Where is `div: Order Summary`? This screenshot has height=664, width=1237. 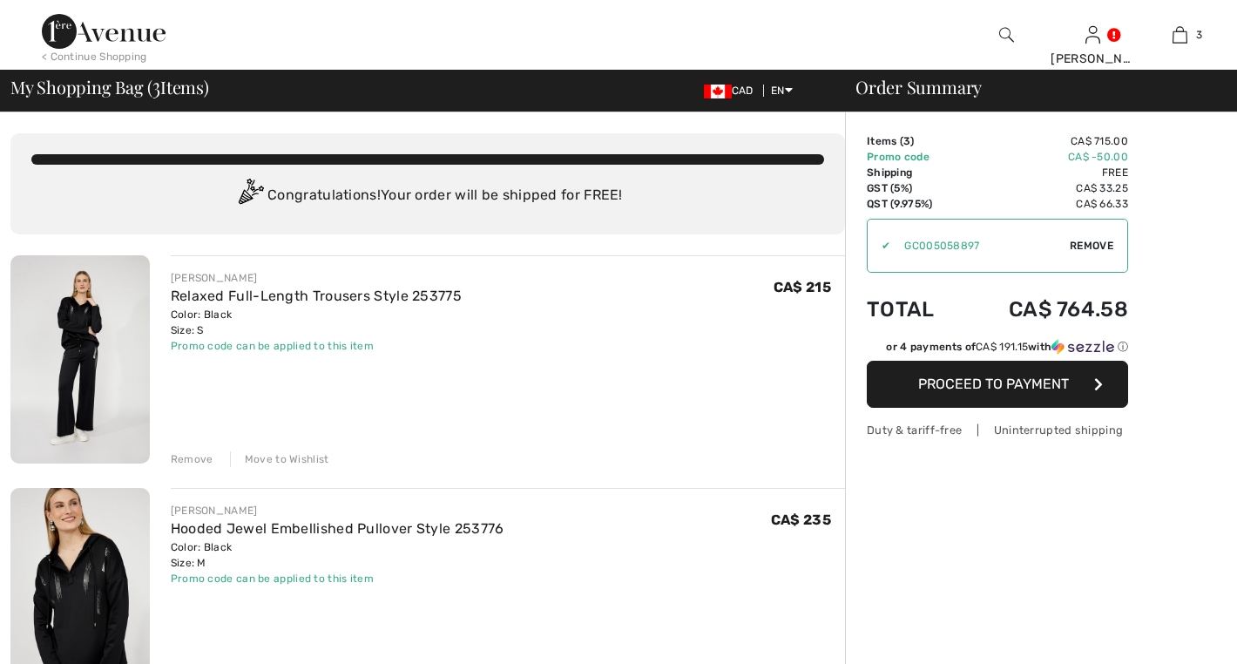 div: Order Summary is located at coordinates (1031, 87).